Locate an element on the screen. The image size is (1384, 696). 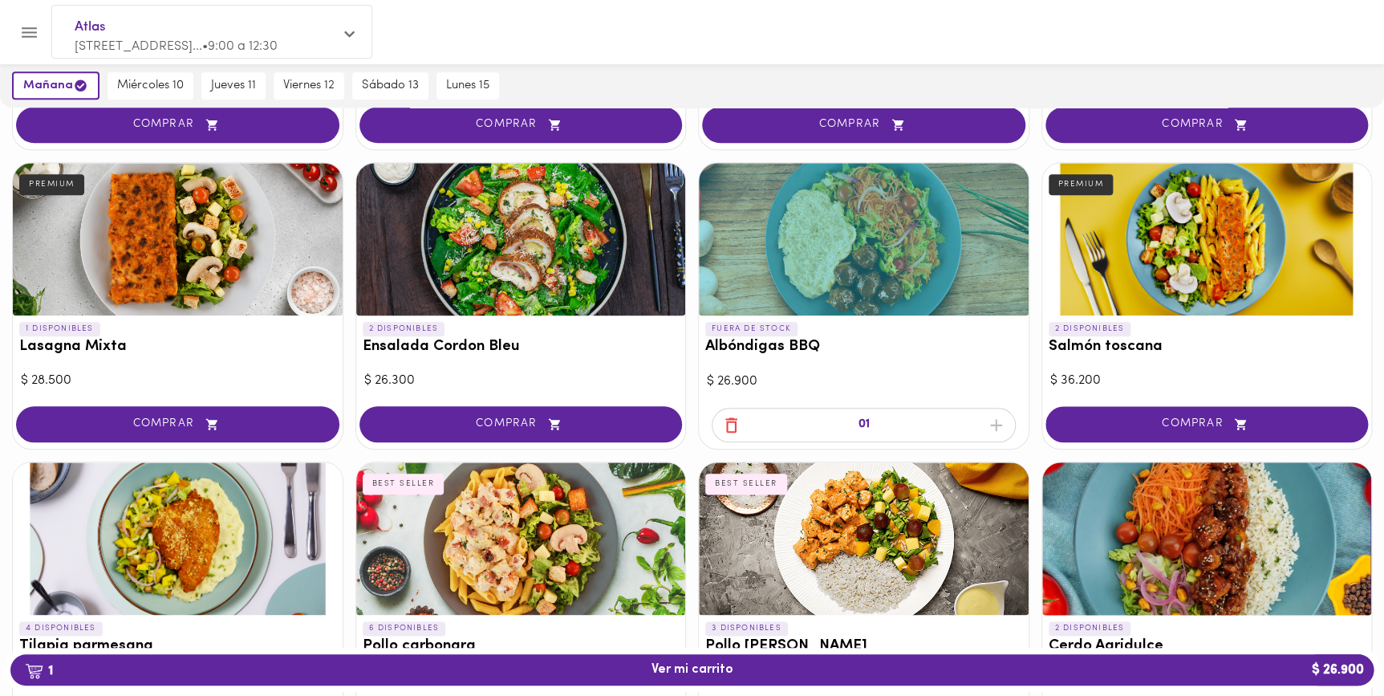
span: lunes 15 is located at coordinates (468, 86).